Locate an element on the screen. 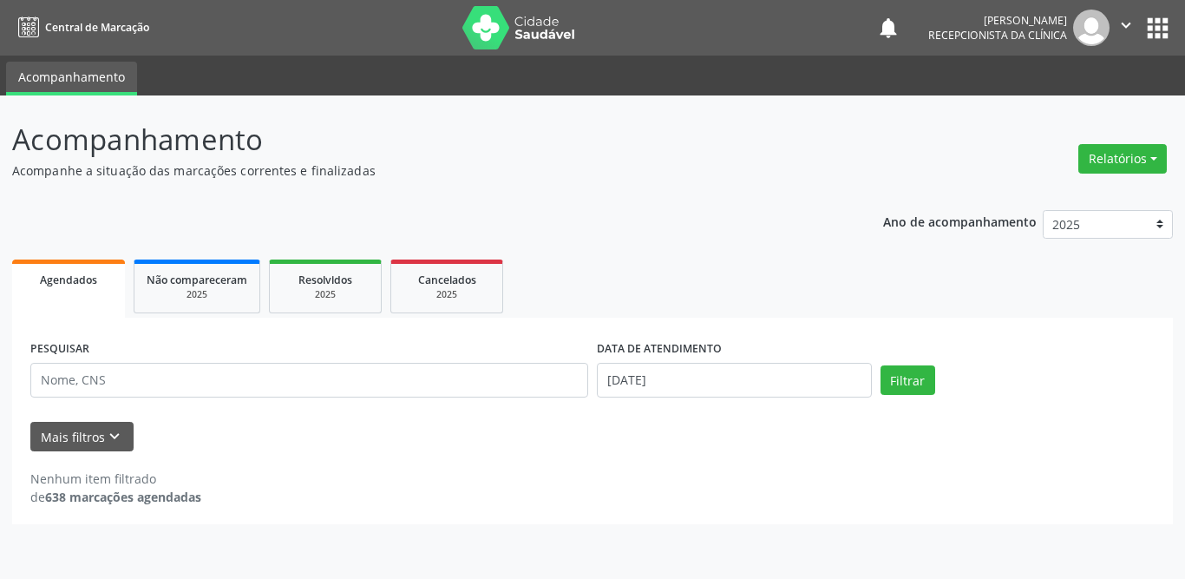  input: Nome, CNS is located at coordinates (309, 380).